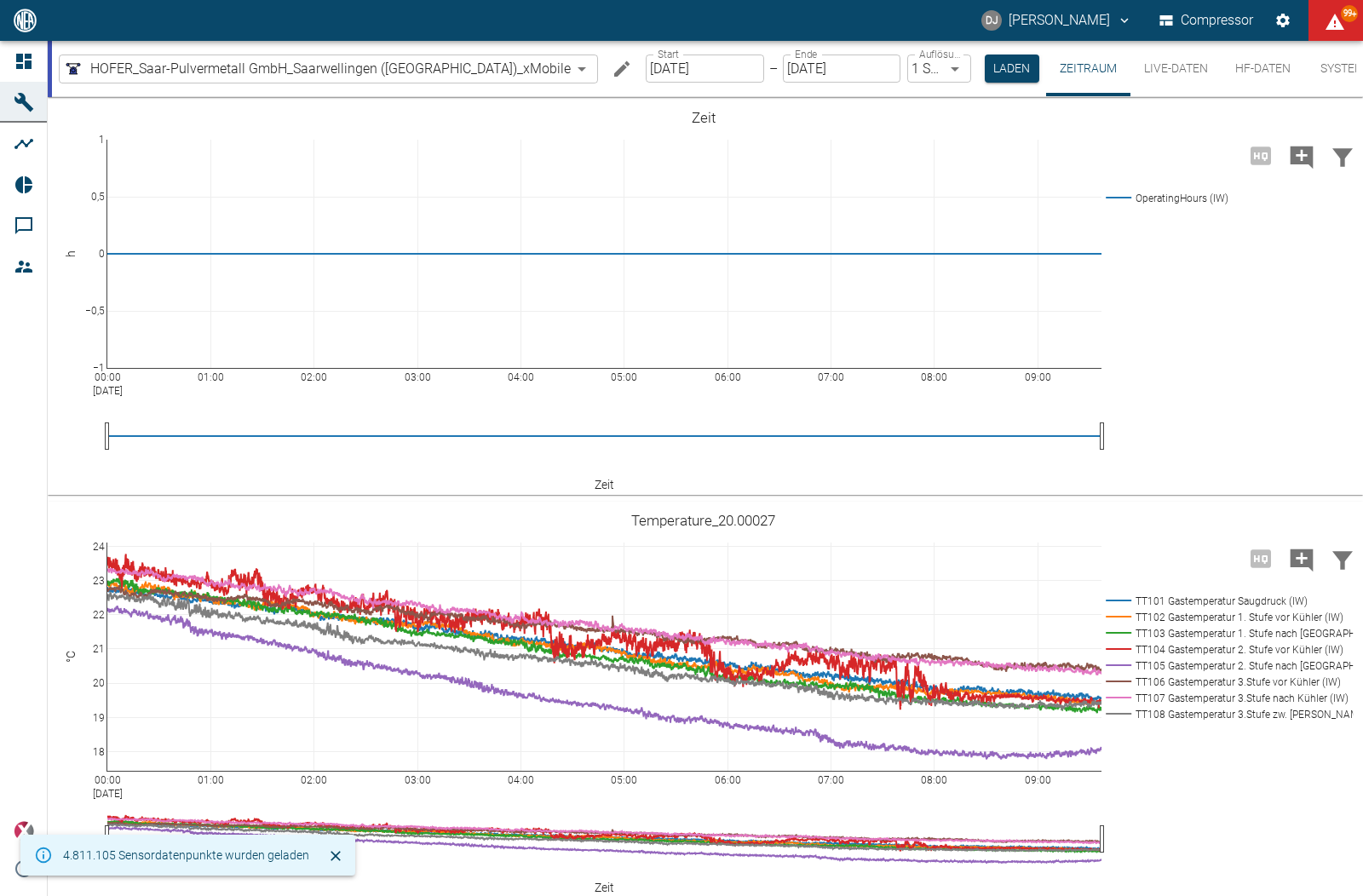 The width and height of the screenshot is (1363, 896). What do you see at coordinates (941, 54) in the screenshot?
I see `label: Auflösung` at bounding box center [941, 54].